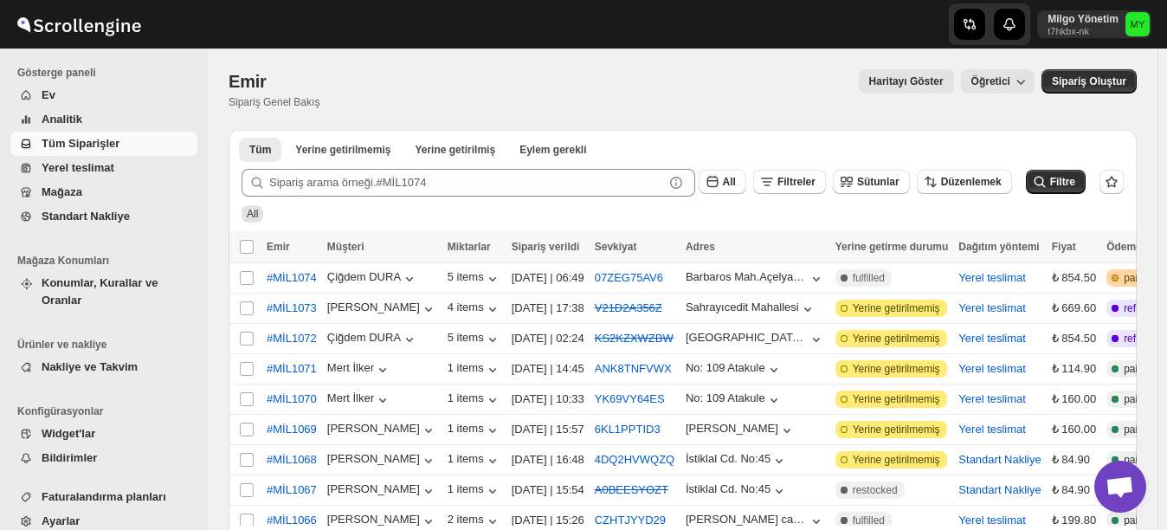 The height and width of the screenshot is (530, 1167). Describe the element at coordinates (61, 119) in the screenshot. I see `span: Analitik` at that location.